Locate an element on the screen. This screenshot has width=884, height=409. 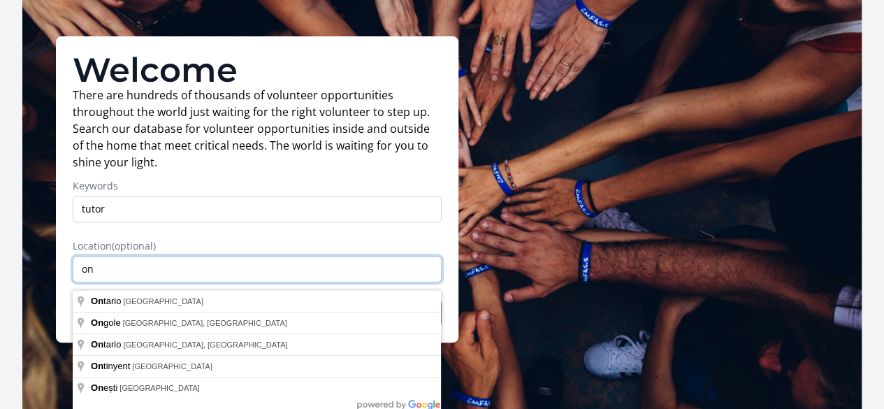
span: (optional) is located at coordinates (133, 245).